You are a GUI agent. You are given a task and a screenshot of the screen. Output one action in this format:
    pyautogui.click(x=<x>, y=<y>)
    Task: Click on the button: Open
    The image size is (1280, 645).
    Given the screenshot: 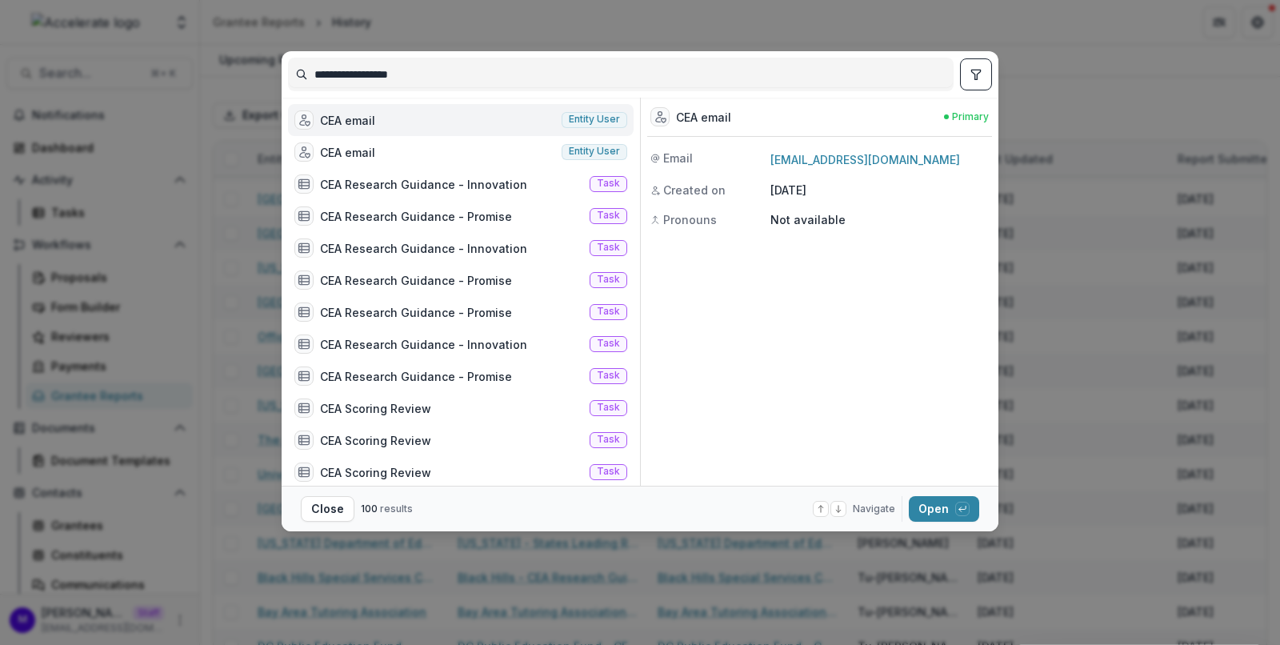 What is the action you would take?
    pyautogui.click(x=944, y=509)
    